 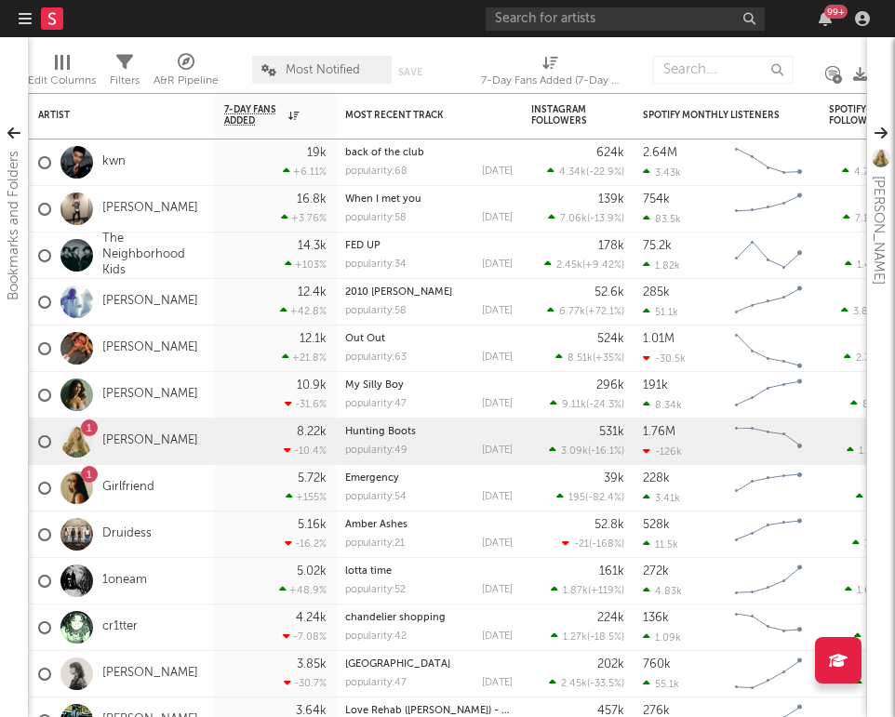 What do you see at coordinates (611, 571) in the screenshot?
I see `div: 161k` at bounding box center [611, 571].